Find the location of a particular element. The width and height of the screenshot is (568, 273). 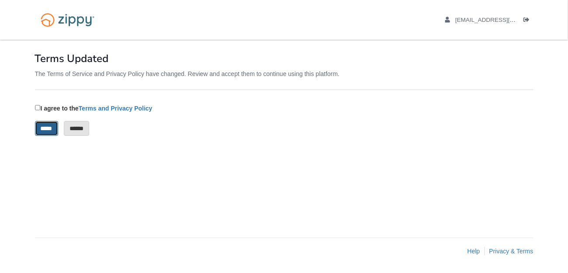

span: kmills71267@gmail.com is located at coordinates (505, 20).